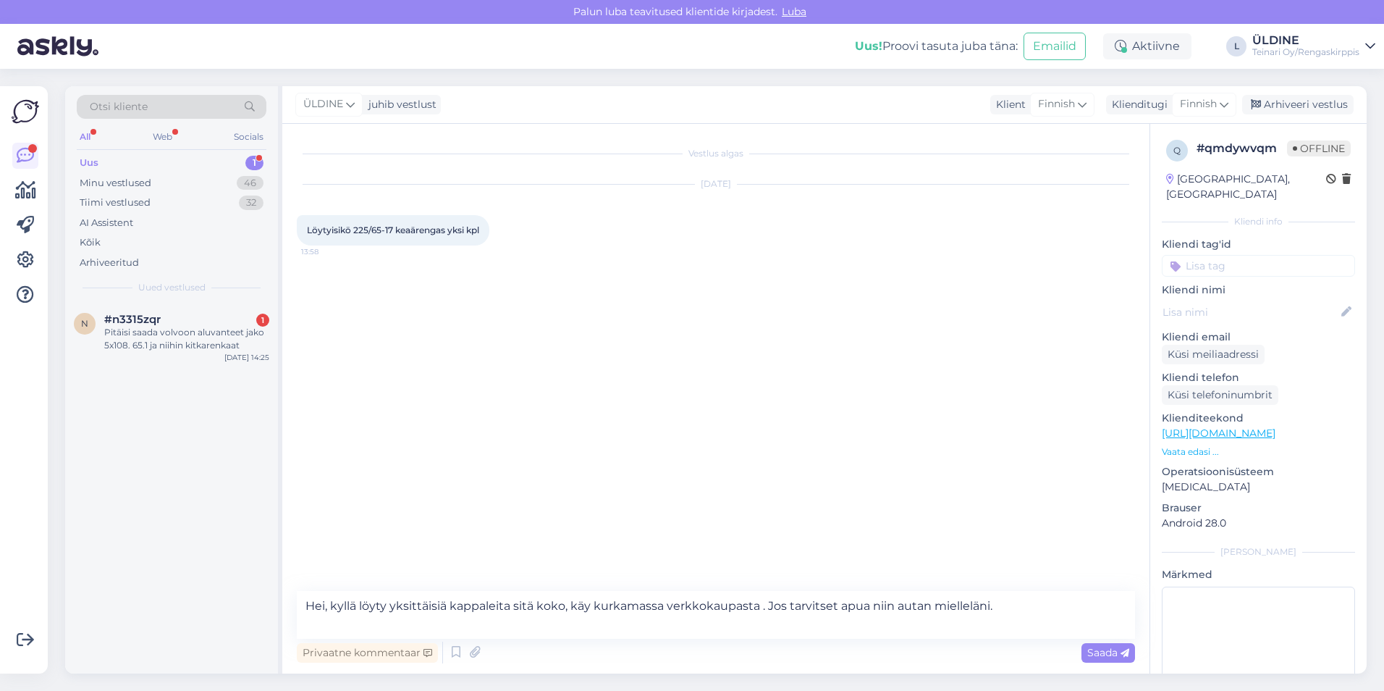 Image resolution: width=1384 pixels, height=691 pixels. I want to click on span: Uued vestlused, so click(172, 287).